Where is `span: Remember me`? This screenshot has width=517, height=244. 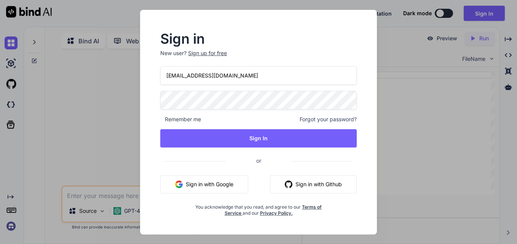
span: Remember me is located at coordinates (180, 120).